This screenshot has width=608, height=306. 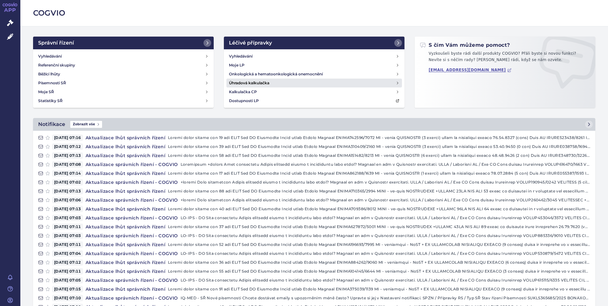 I want to click on p: Loremi dolor sitame con 55 adi ELIT Sed DO Eiusmodte Incid utlab Etdolo Magnaal ENIMA104145/6644 ..., so click(x=379, y=271).